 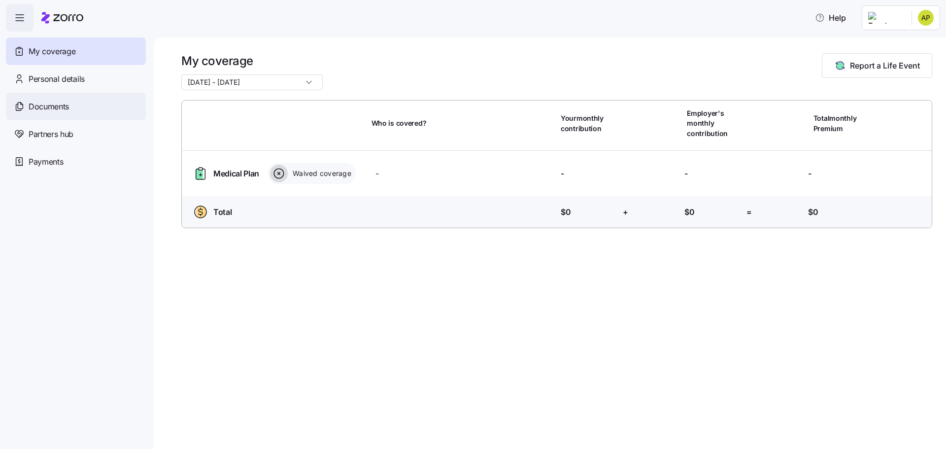 I want to click on span: Total, so click(x=222, y=212).